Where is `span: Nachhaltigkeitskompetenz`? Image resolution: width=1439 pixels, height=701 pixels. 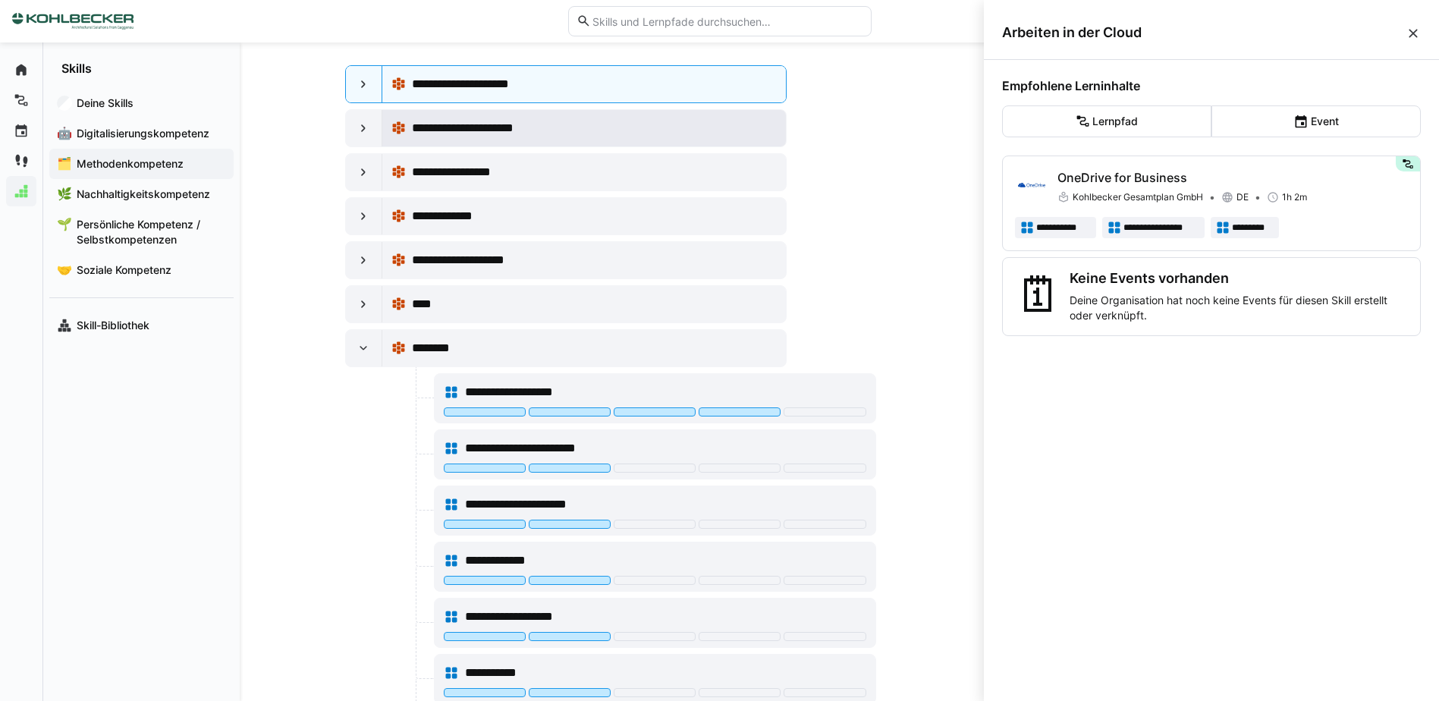
span: Nachhaltigkeitskompetenz is located at coordinates (150, 194).